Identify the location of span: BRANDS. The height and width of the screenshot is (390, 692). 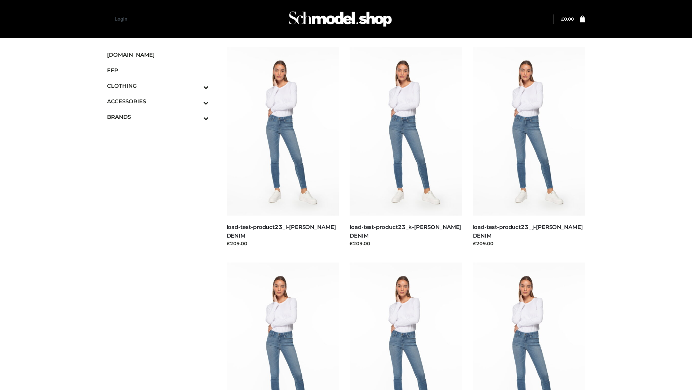
(158, 116).